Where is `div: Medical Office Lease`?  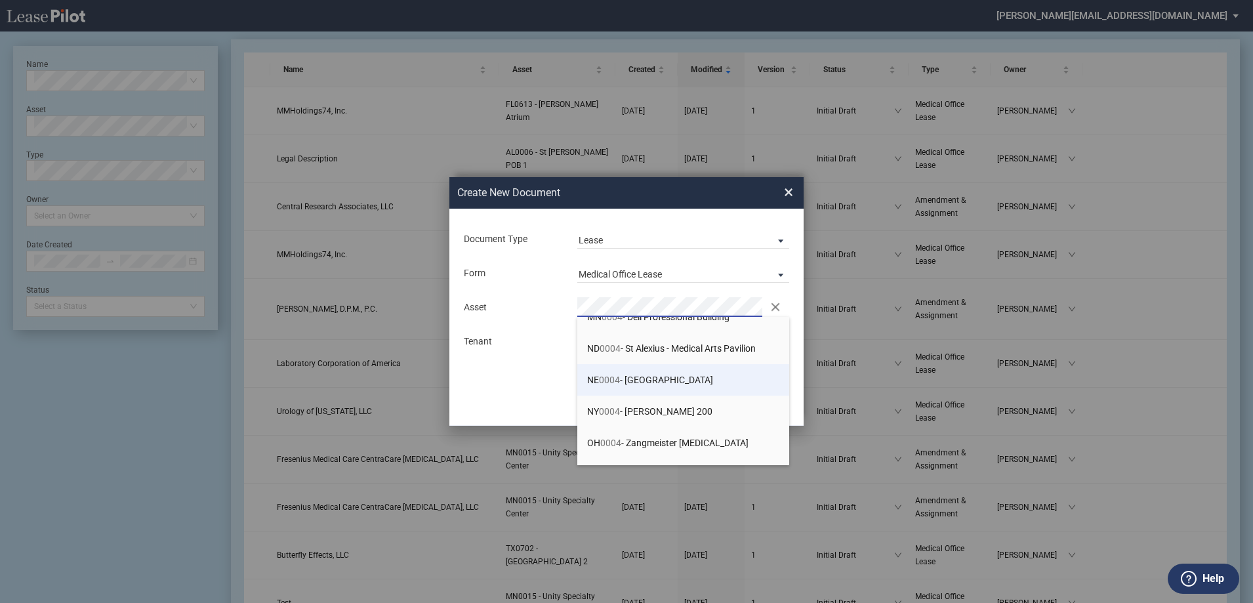
div: Medical Office Lease is located at coordinates (620, 274).